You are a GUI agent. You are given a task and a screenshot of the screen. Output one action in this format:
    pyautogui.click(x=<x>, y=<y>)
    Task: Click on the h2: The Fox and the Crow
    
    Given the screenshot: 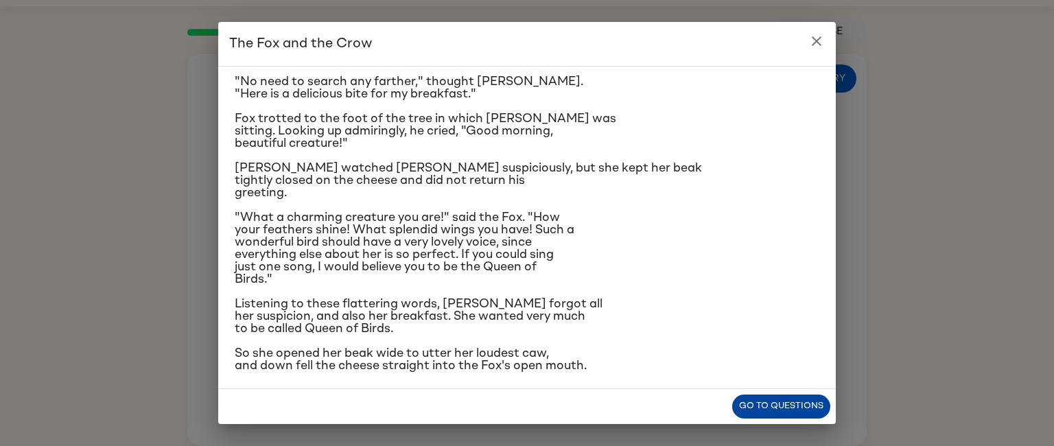 What is the action you would take?
    pyautogui.click(x=527, y=44)
    